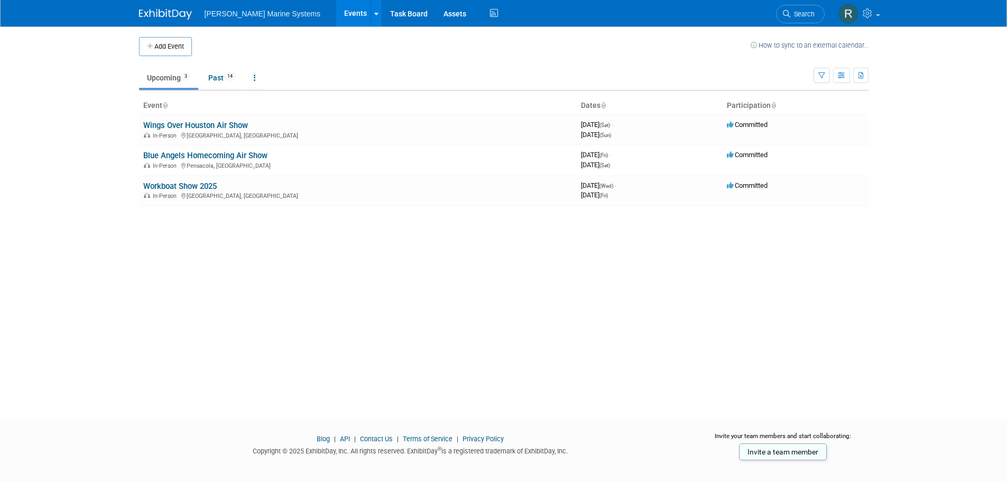 The height and width of the screenshot is (482, 1007). I want to click on th: Event, so click(358, 106).